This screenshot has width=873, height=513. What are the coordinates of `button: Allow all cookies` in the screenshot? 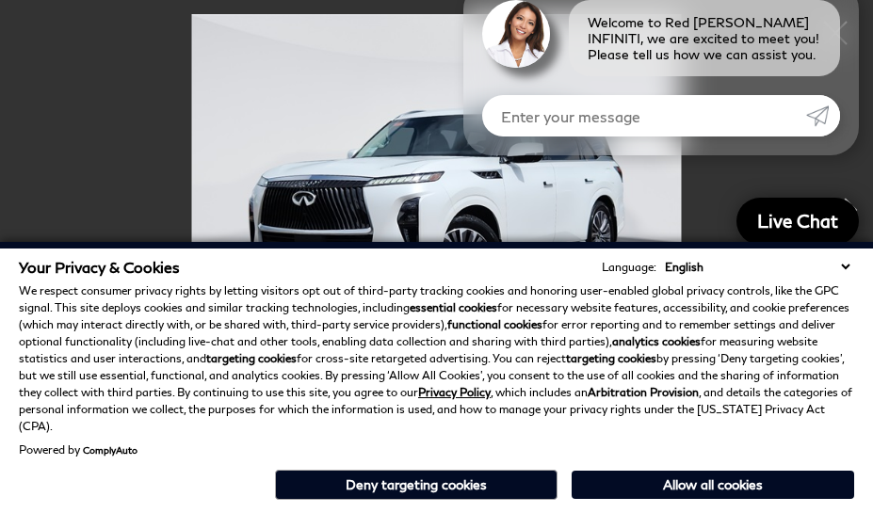 It's located at (713, 485).